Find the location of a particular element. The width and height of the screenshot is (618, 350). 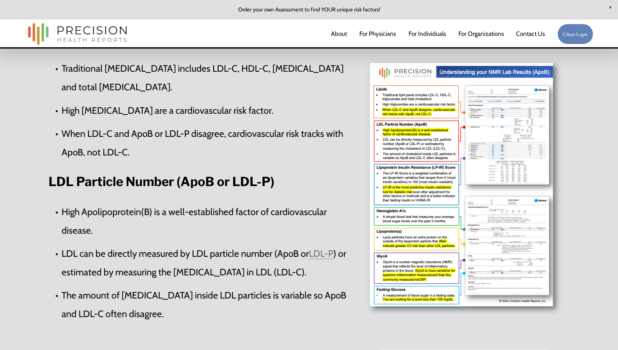

a: LDL-P is located at coordinates (321, 253).